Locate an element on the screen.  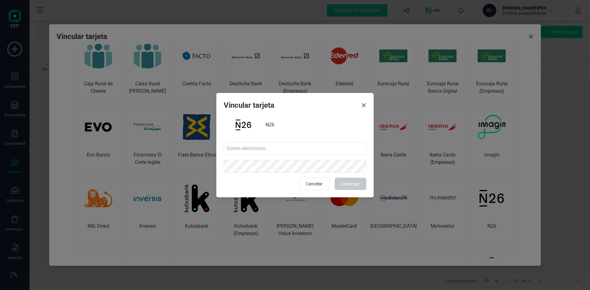
div: Vincular tarjeta is located at coordinates (249, 105).